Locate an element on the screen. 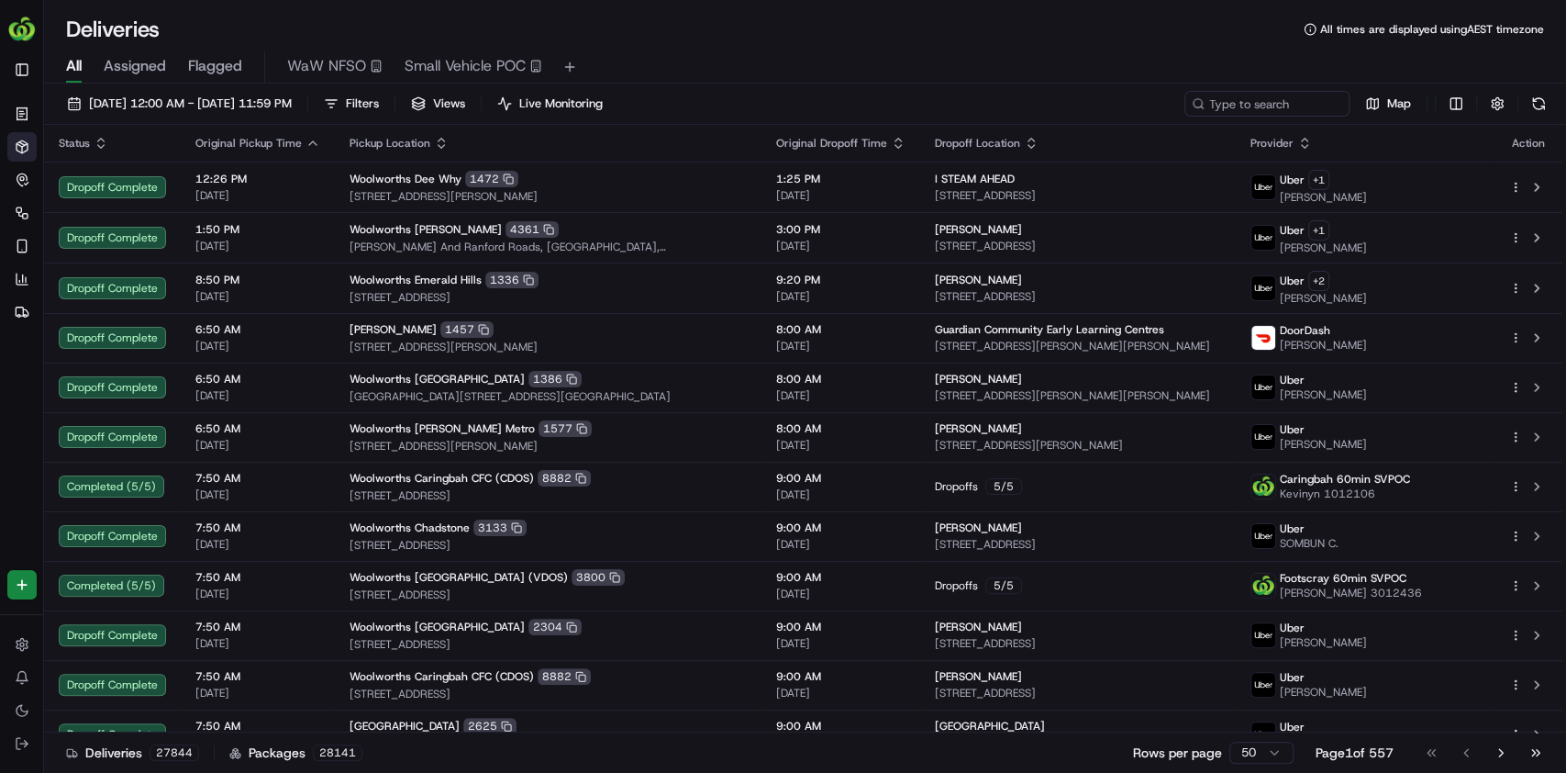 Image resolution: width=1566 pixels, height=773 pixels. div: Packages is located at coordinates (295, 752).